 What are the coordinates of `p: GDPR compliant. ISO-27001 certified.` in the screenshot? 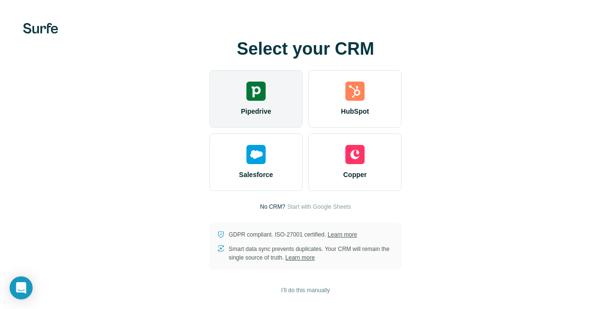 It's located at (293, 235).